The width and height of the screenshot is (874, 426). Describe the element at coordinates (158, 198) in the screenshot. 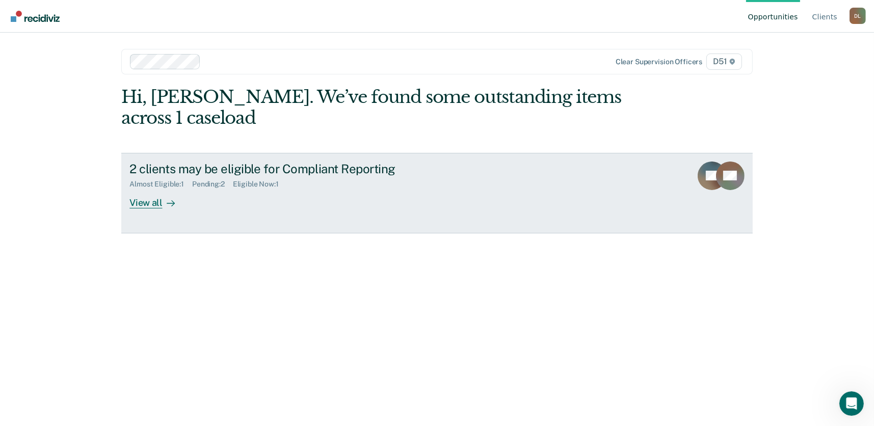

I see `div: View all` at that location.